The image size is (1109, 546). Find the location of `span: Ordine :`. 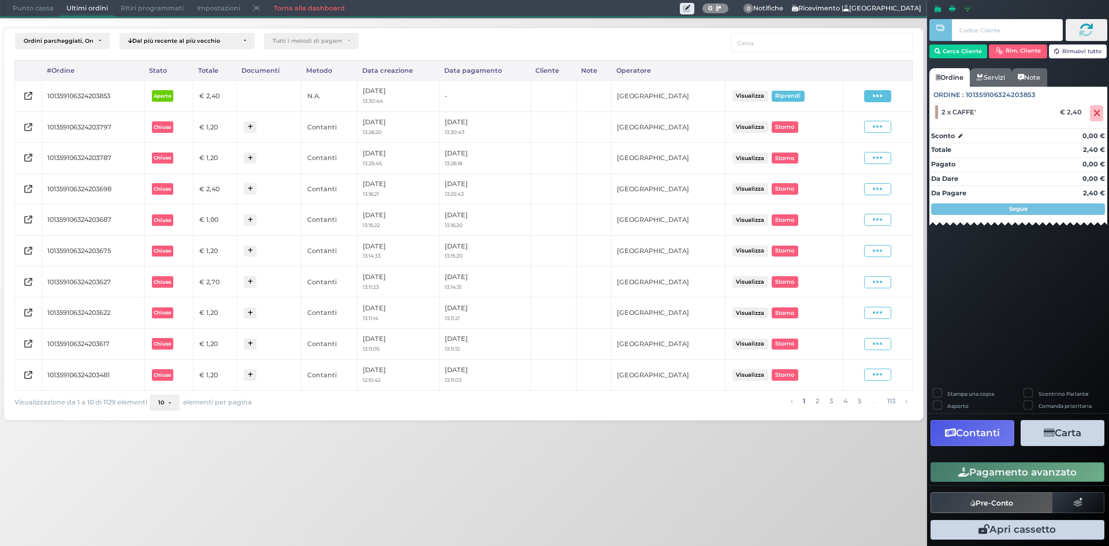

span: Ordine : is located at coordinates (948, 95).